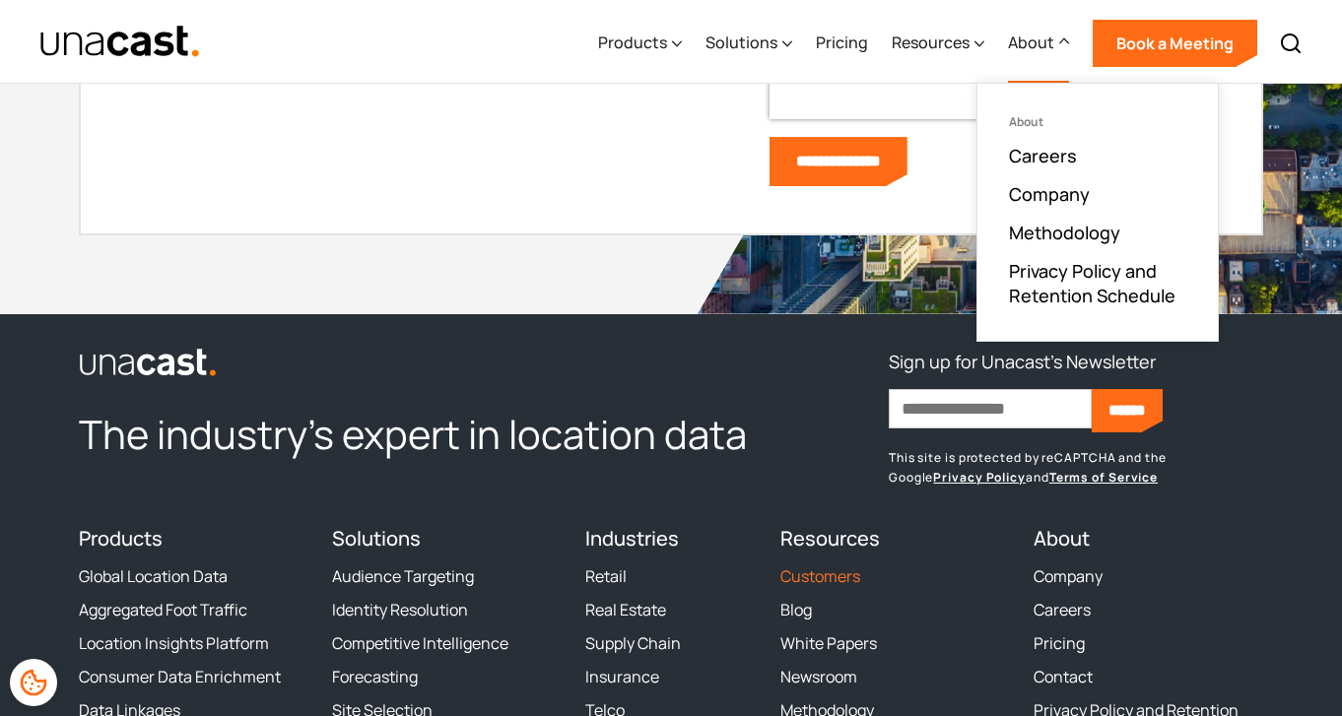  Describe the element at coordinates (979, 477) in the screenshot. I see `a: Privacy Policy` at that location.